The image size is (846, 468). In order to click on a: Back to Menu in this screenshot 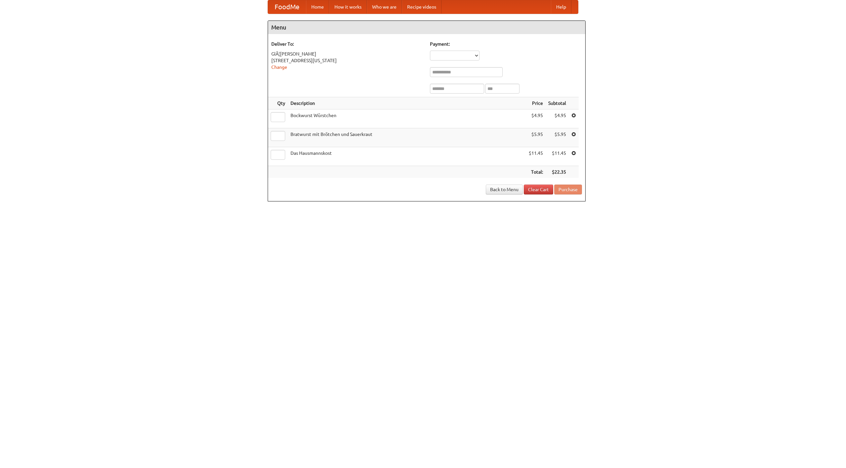, I will do `click(504, 189)`.